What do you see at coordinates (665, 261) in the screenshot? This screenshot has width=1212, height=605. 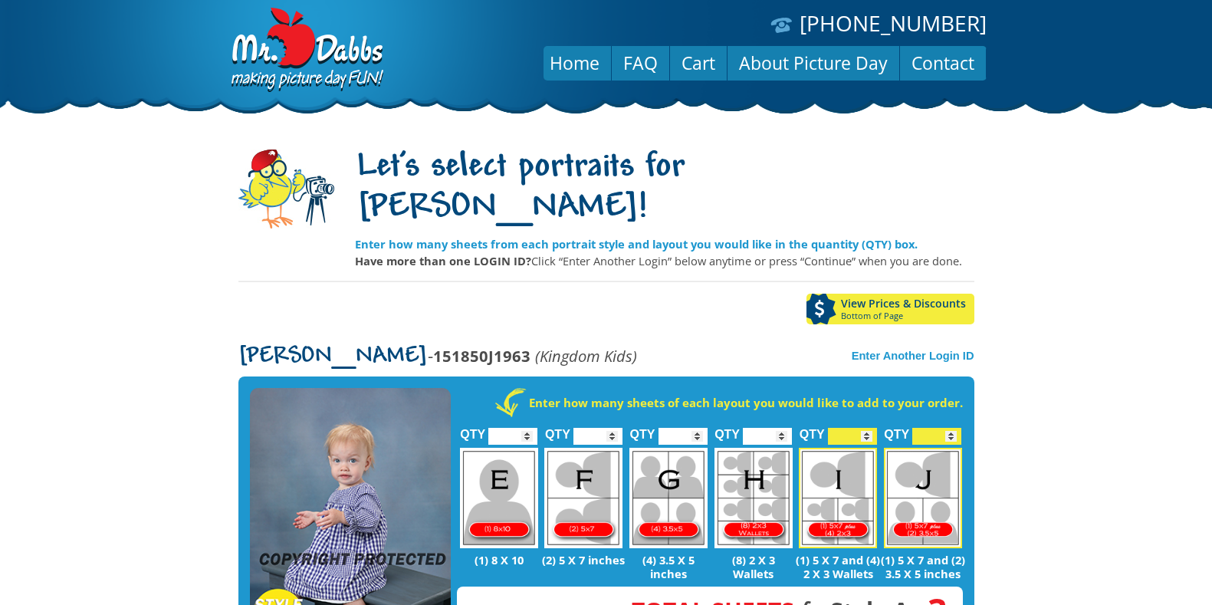 I see `p: Click “Enter Another Login” below anytime or press “Continue” when you are done.` at bounding box center [665, 261].